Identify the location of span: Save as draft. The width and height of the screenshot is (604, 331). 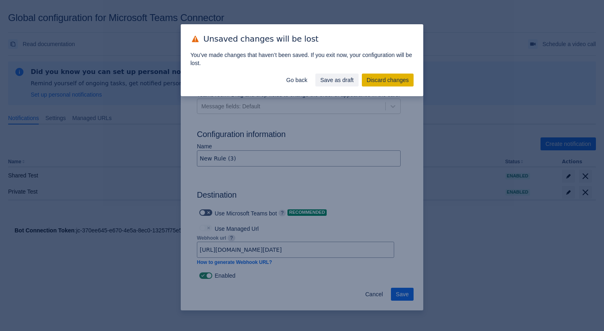
(337, 80).